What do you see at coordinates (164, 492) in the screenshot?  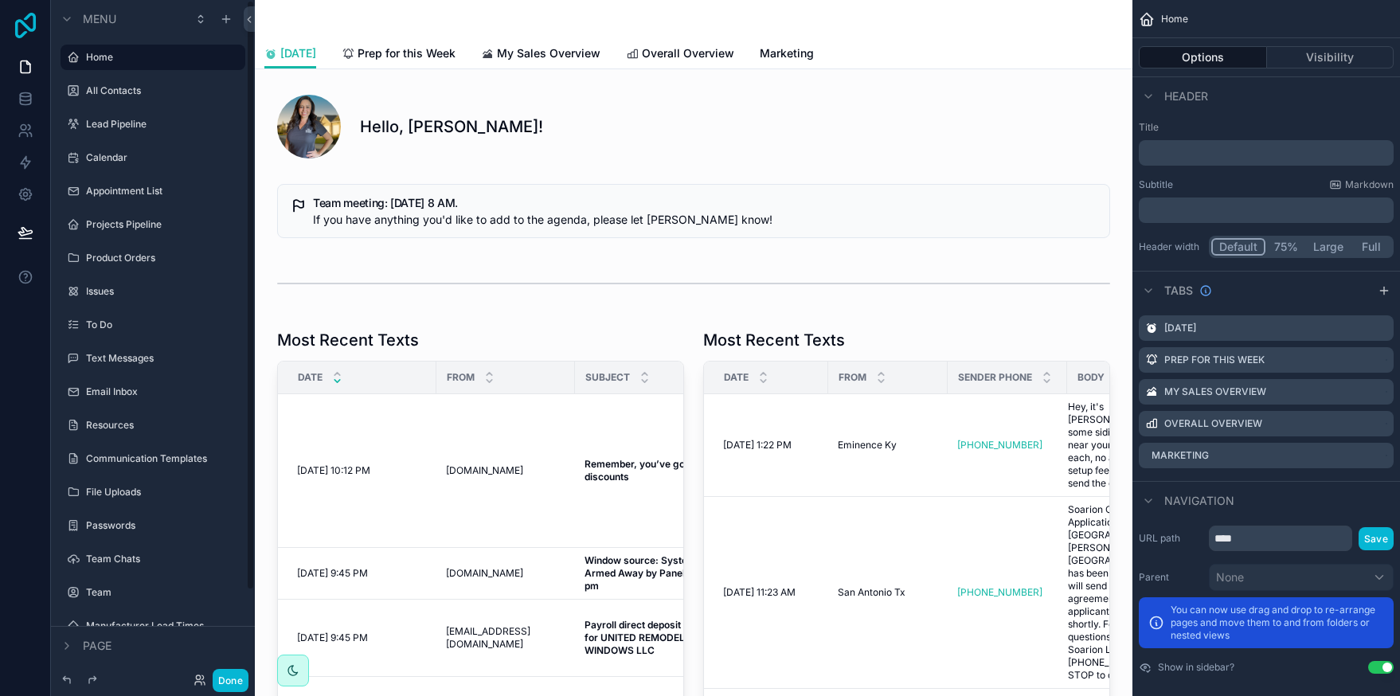 I see `label: File Uploads` at bounding box center [164, 492].